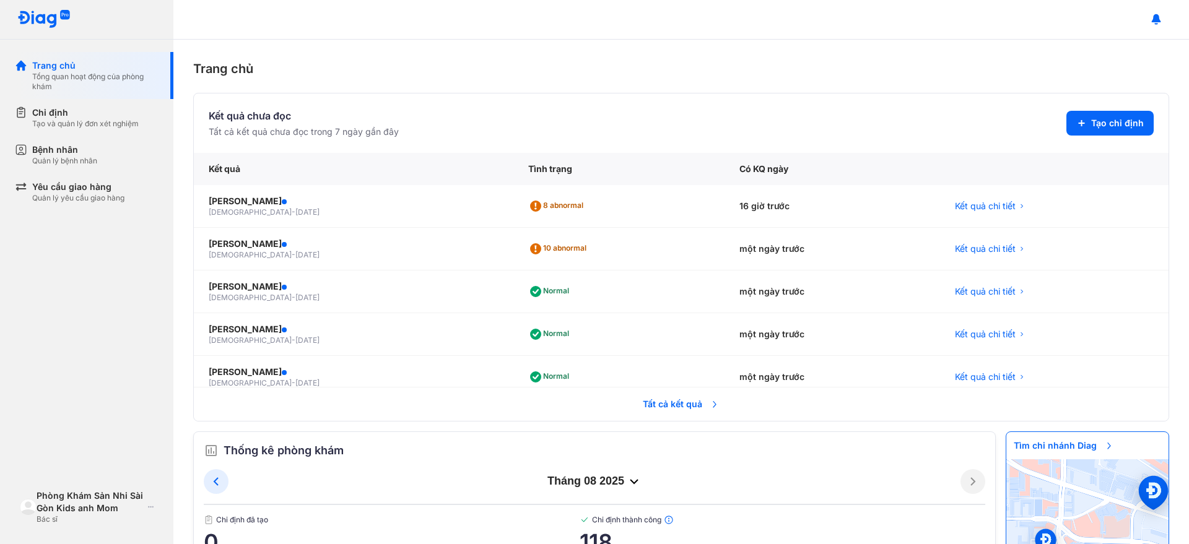 The width and height of the screenshot is (1189, 544). Describe the element at coordinates (560, 249) in the screenshot. I see `div: 10 abnormal` at that location.